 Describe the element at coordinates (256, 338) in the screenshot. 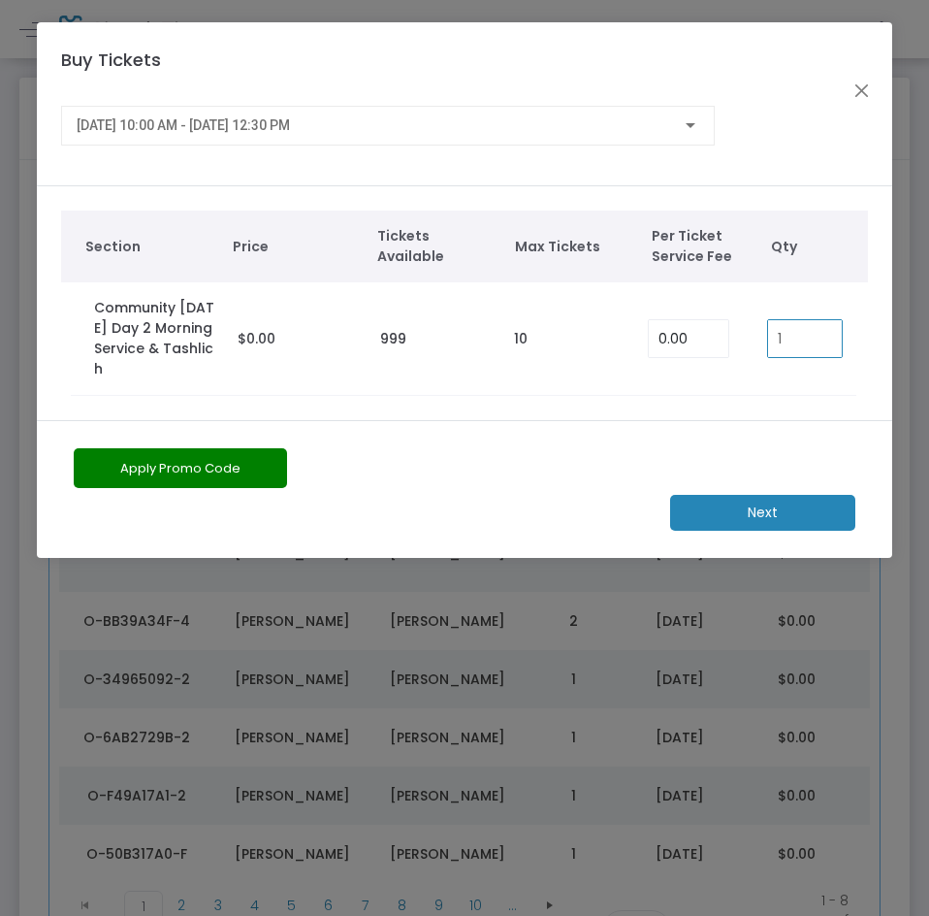

I see `span: $0.00` at that location.